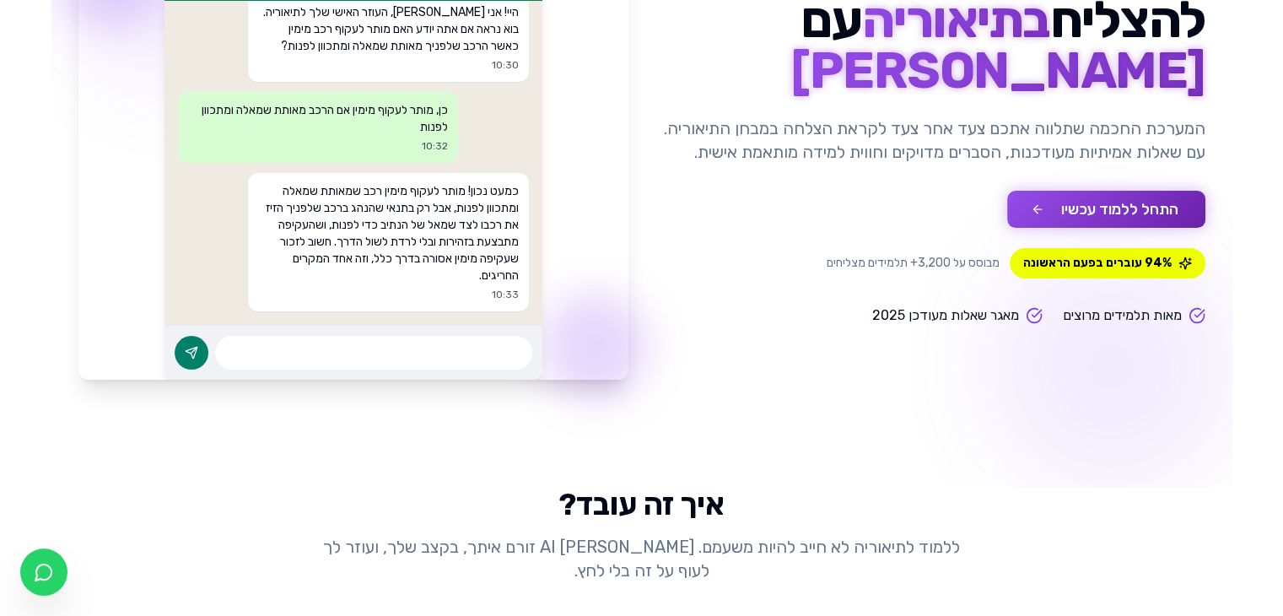  I want to click on button: התחל ללמוד עכשיו, so click(1106, 209).